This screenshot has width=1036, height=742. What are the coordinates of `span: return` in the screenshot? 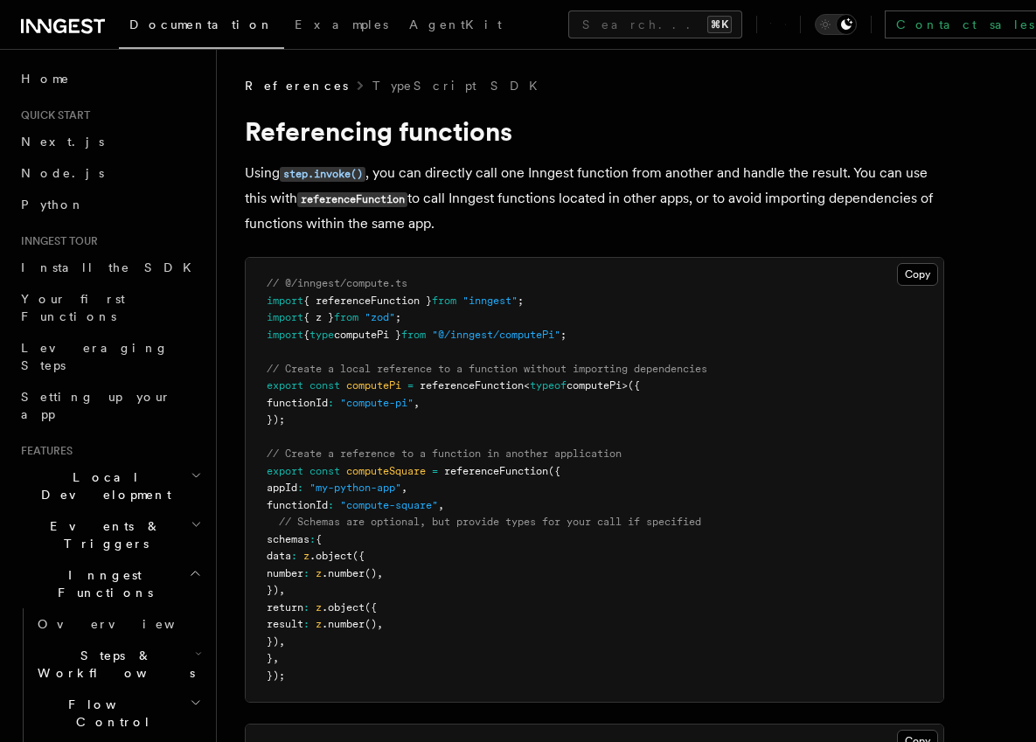 It's located at (285, 607).